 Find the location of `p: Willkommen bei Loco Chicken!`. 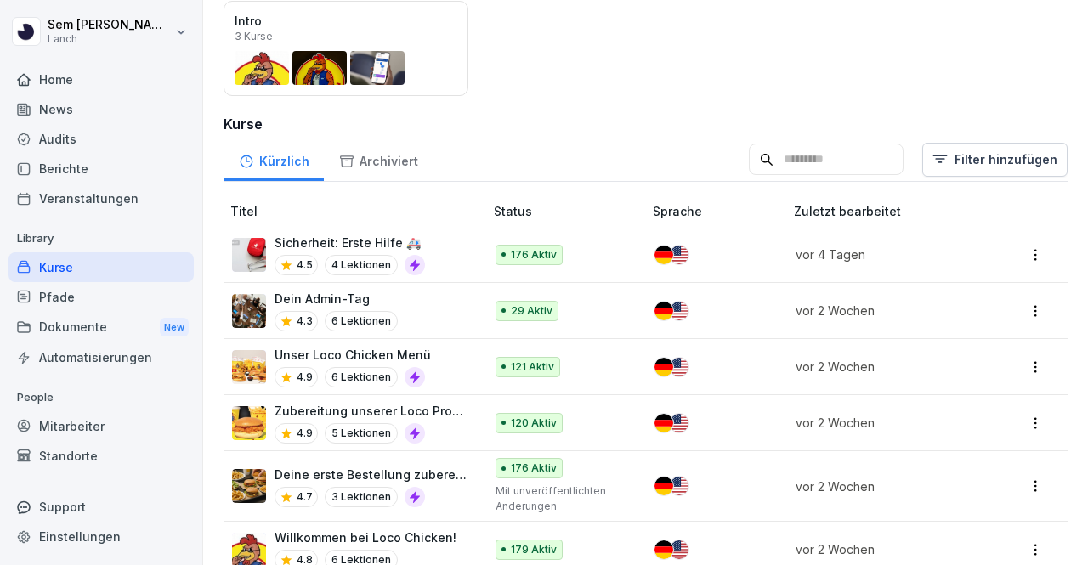

p: Willkommen bei Loco Chicken! is located at coordinates (365, 537).